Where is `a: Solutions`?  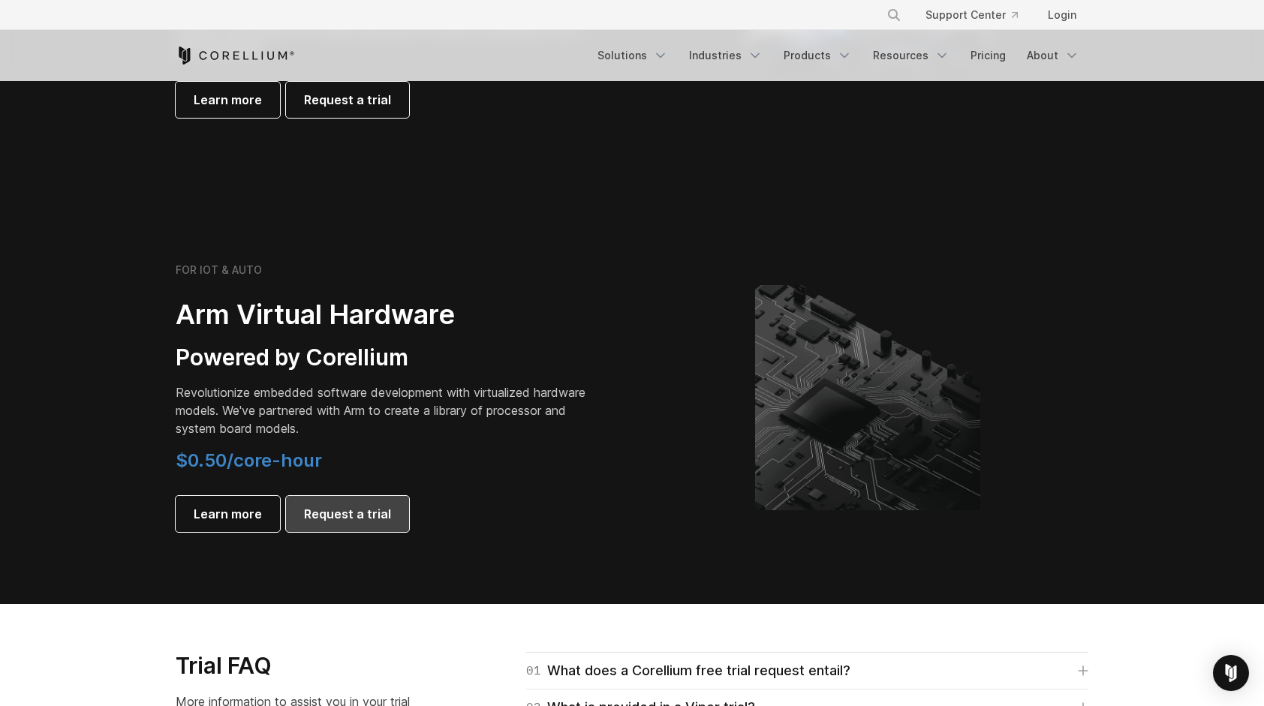
a: Solutions is located at coordinates (633, 56).